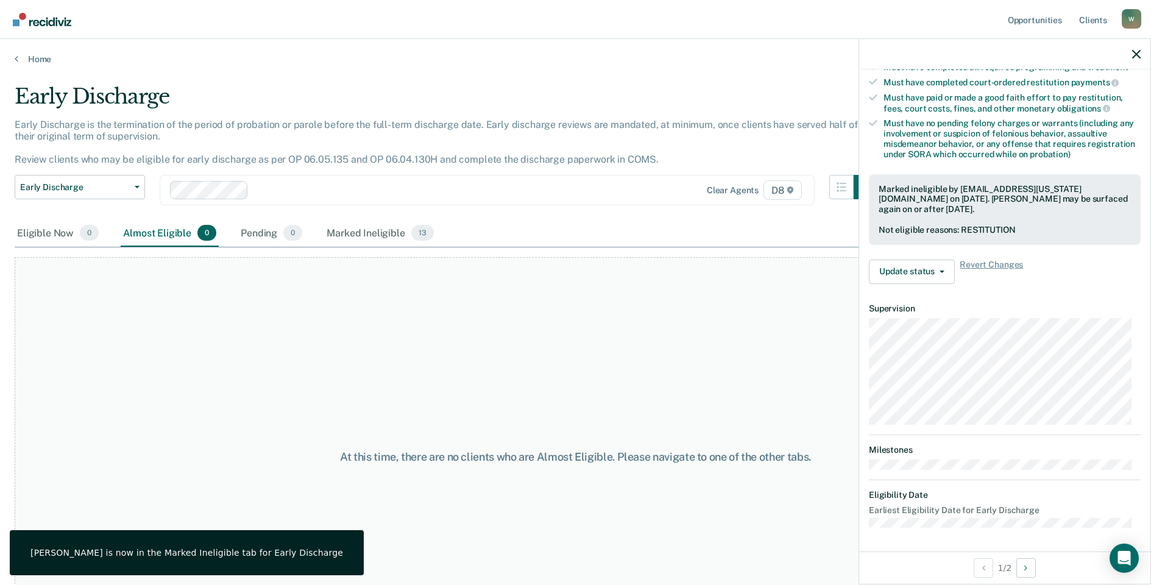 The image size is (1151, 585). Describe the element at coordinates (782, 190) in the screenshot. I see `span: D8` at that location.